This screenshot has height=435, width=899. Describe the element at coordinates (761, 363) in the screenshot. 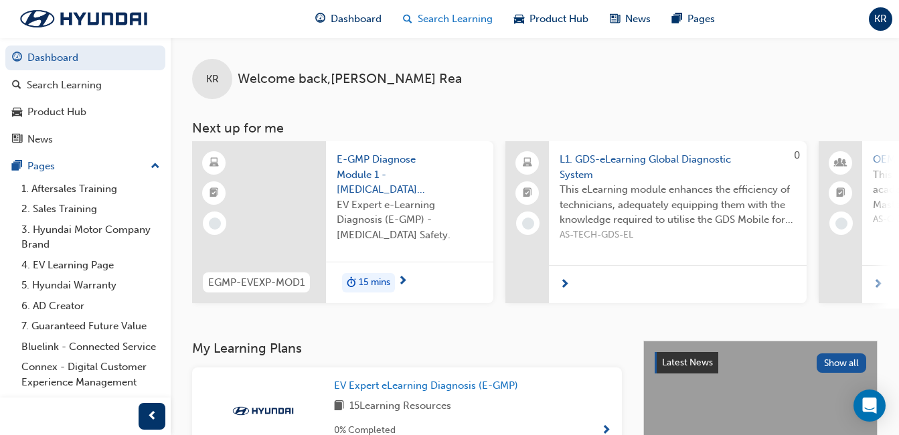

I see `a: Latest NewsShow all` at that location.